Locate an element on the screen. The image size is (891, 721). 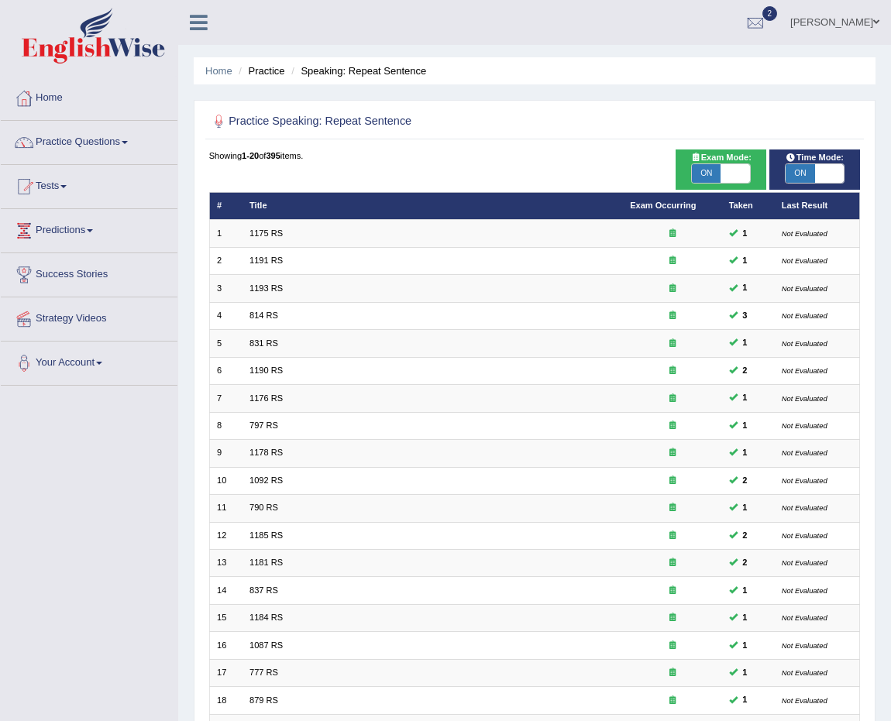
th: Last Result is located at coordinates (817, 205).